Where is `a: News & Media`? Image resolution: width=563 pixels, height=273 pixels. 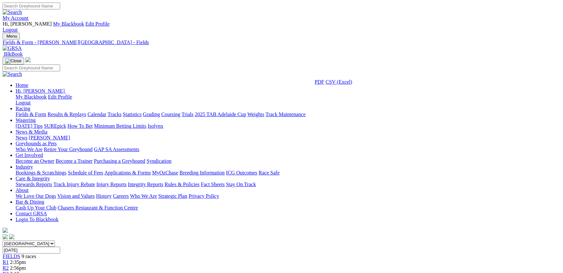 a: News & Media is located at coordinates (32, 132).